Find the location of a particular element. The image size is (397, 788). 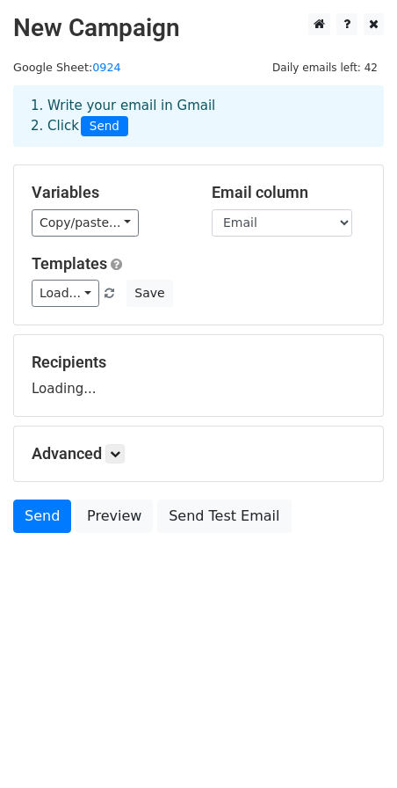

h2: New Campaign is located at coordinates (199, 28).